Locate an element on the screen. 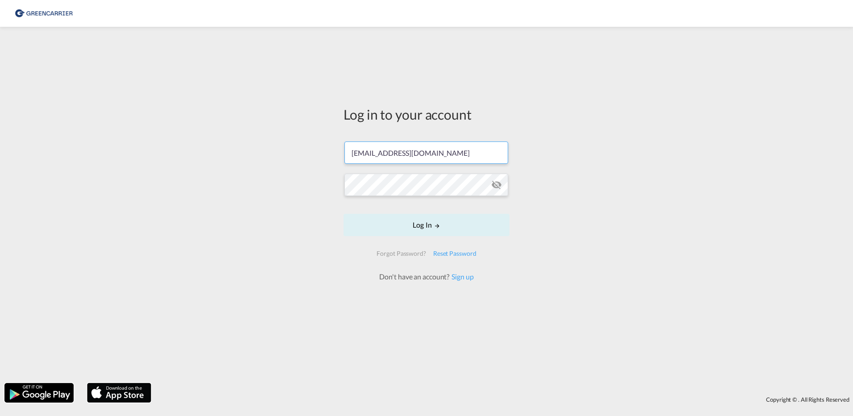 Image resolution: width=853 pixels, height=416 pixels. img: 176147708aff11ef8735f72d97dca5a8.png is located at coordinates (43, 13).